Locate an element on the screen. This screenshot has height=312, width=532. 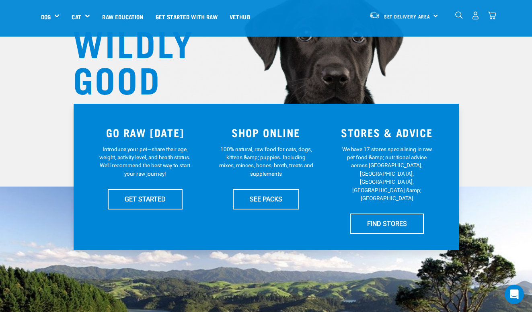
img: van-moving.png is located at coordinates (374, 15).